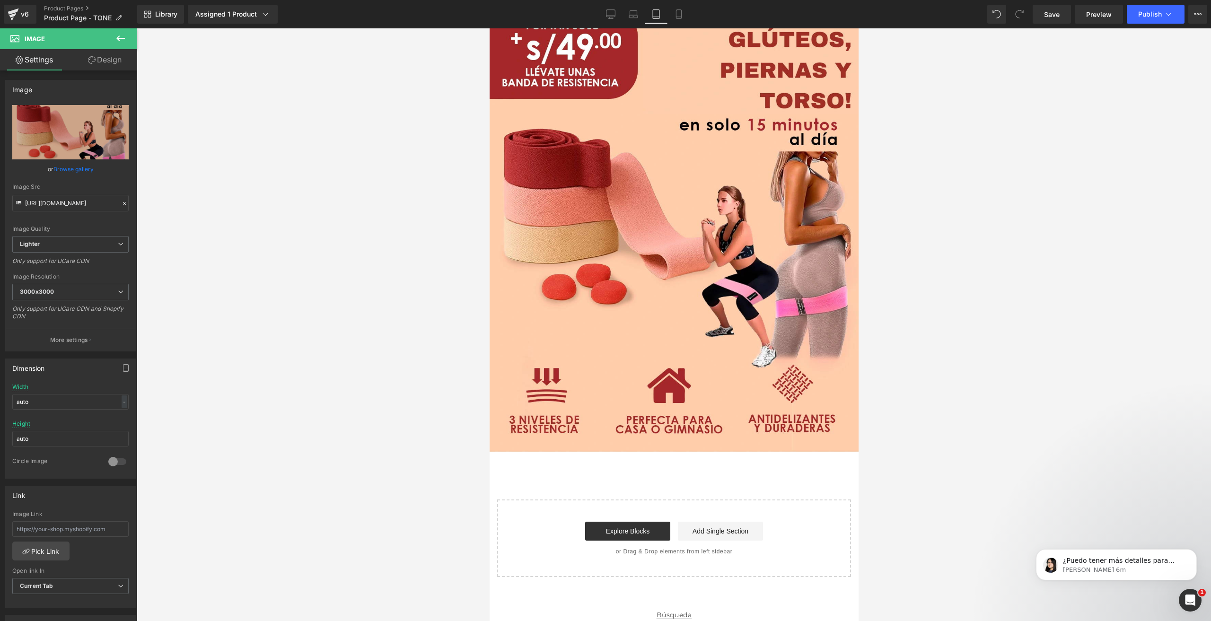 The image size is (1211, 621). What do you see at coordinates (21, 424) in the screenshot?
I see `div: Height` at bounding box center [21, 424].